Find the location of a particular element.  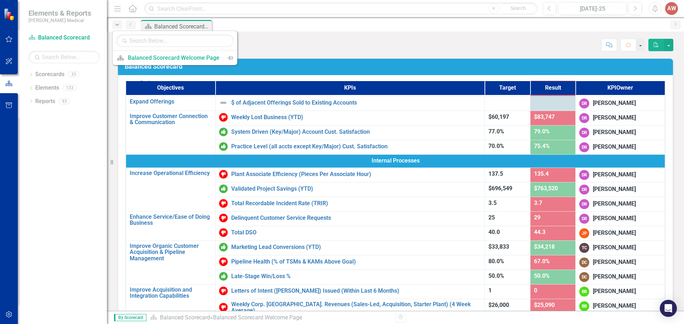

span: 137.5 is located at coordinates (495, 174).